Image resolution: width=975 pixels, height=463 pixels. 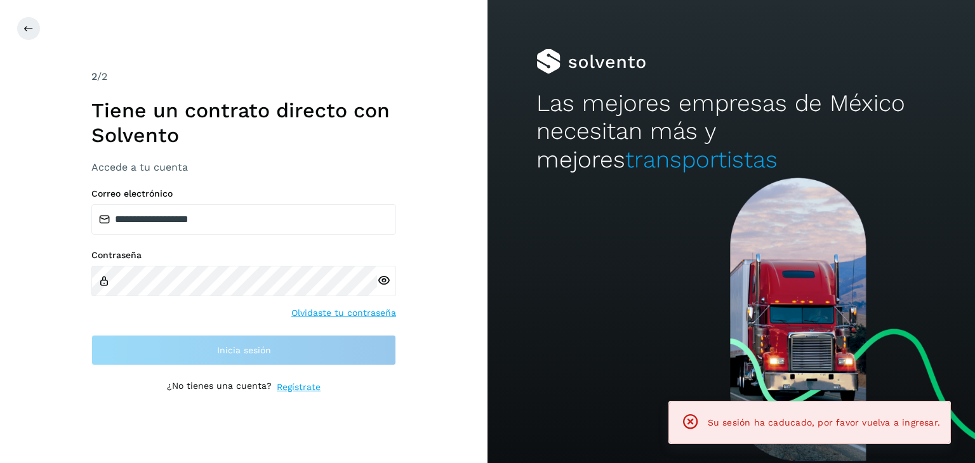 I want to click on span: Inicia sesión, so click(x=244, y=350).